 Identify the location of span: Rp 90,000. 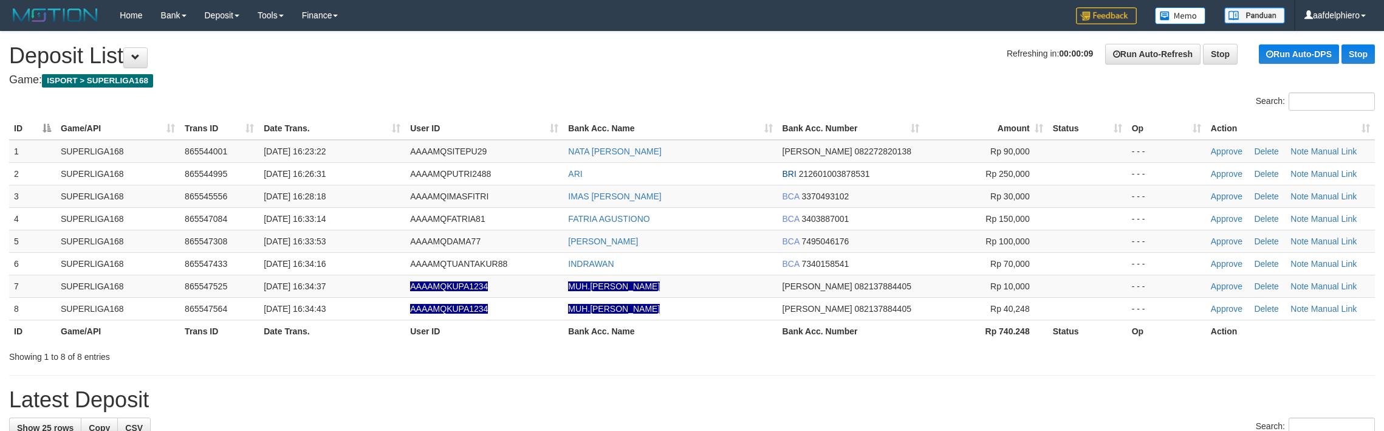
(1009, 151).